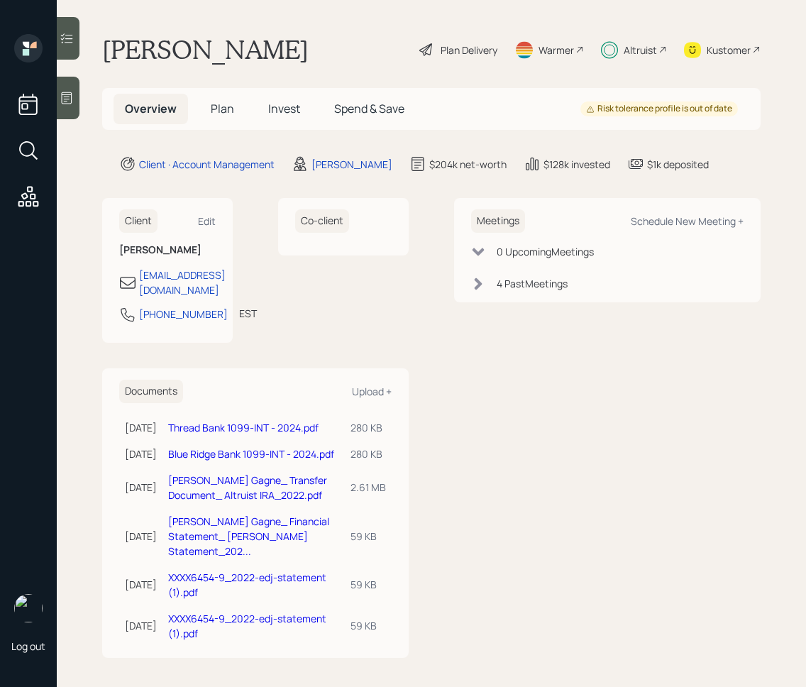  Describe the element at coordinates (532, 283) in the screenshot. I see `div: 4 Past Meeting s` at that location.